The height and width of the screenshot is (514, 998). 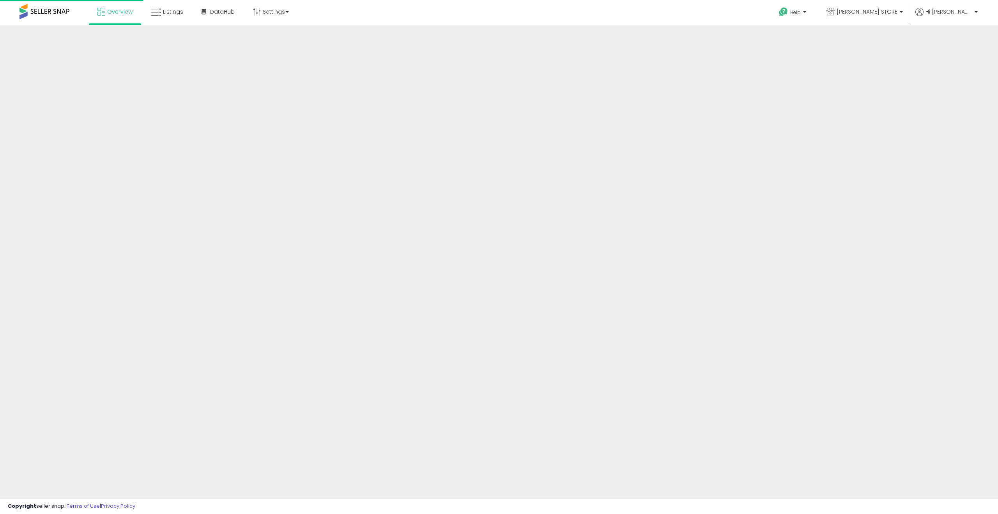 I want to click on a: Help, so click(x=793, y=13).